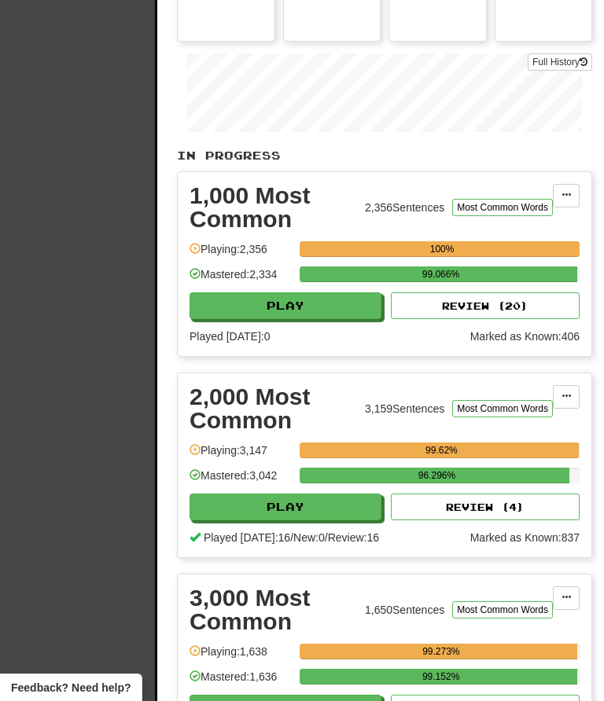 The height and width of the screenshot is (701, 604). What do you see at coordinates (441, 450) in the screenshot?
I see `div: 99.62%` at bounding box center [441, 450].